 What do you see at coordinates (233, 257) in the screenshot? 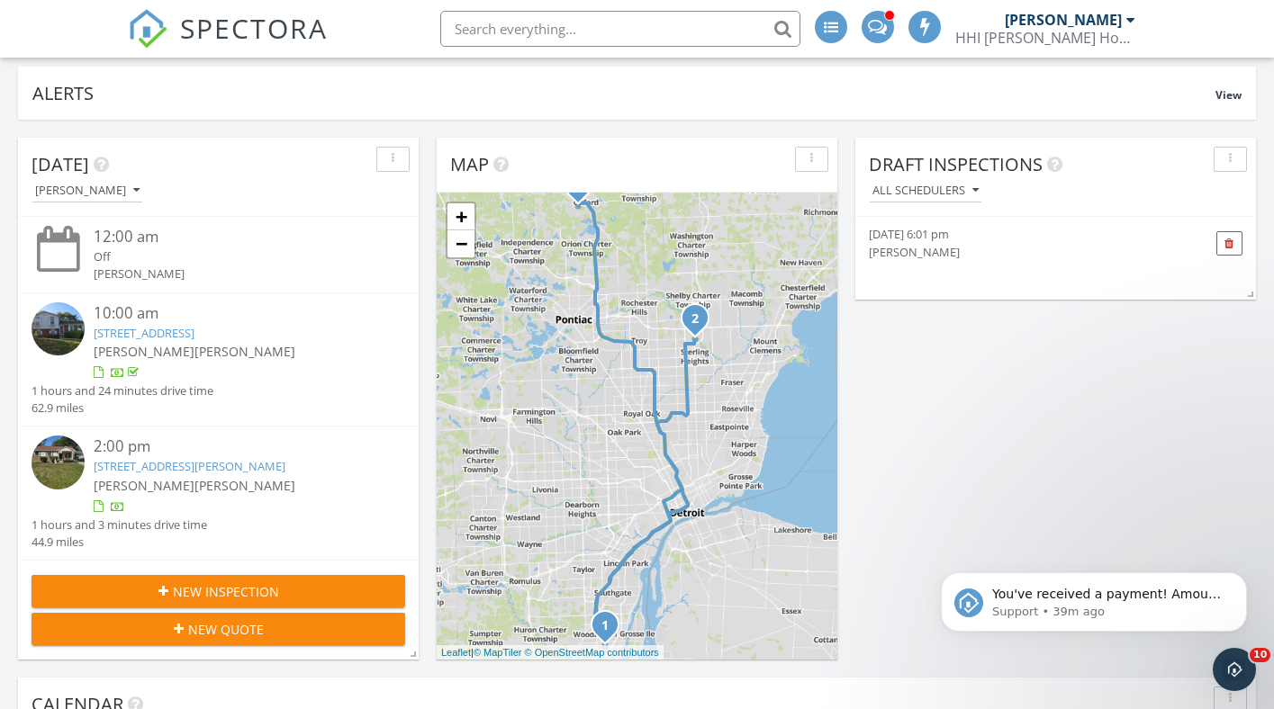
I see `div: Off` at bounding box center [233, 257].